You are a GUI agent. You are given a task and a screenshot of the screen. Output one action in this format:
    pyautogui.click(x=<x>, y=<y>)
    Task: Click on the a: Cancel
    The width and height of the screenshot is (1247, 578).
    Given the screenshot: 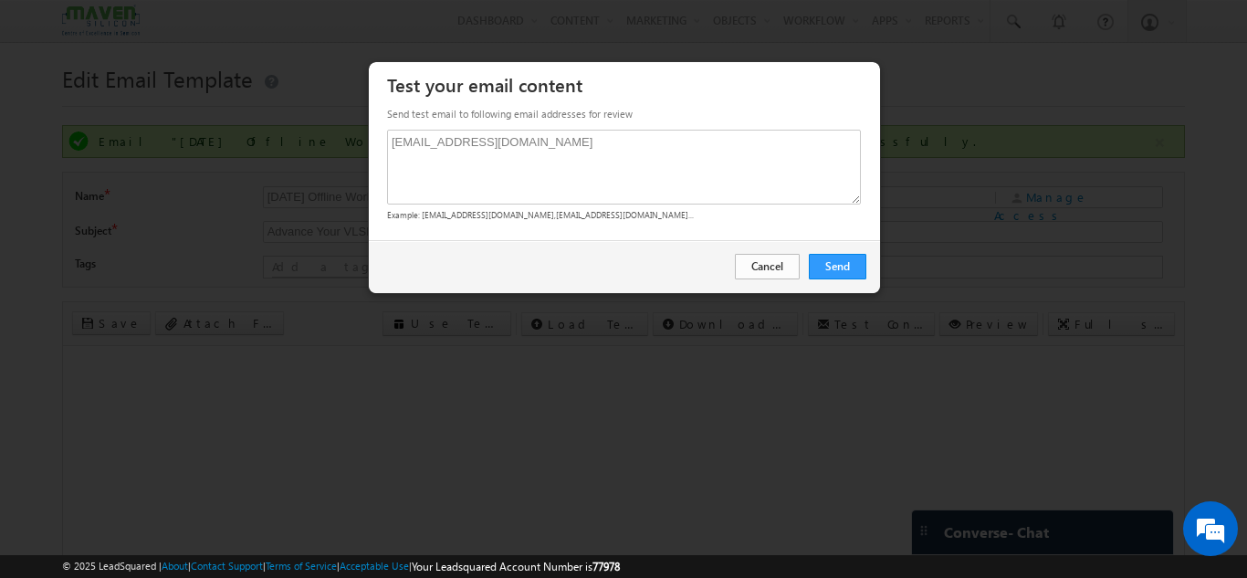 What is the action you would take?
    pyautogui.click(x=767, y=267)
    